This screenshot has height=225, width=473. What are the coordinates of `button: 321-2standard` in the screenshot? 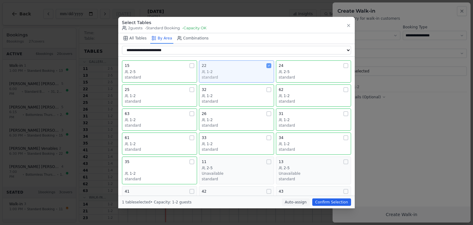 It's located at (237, 96).